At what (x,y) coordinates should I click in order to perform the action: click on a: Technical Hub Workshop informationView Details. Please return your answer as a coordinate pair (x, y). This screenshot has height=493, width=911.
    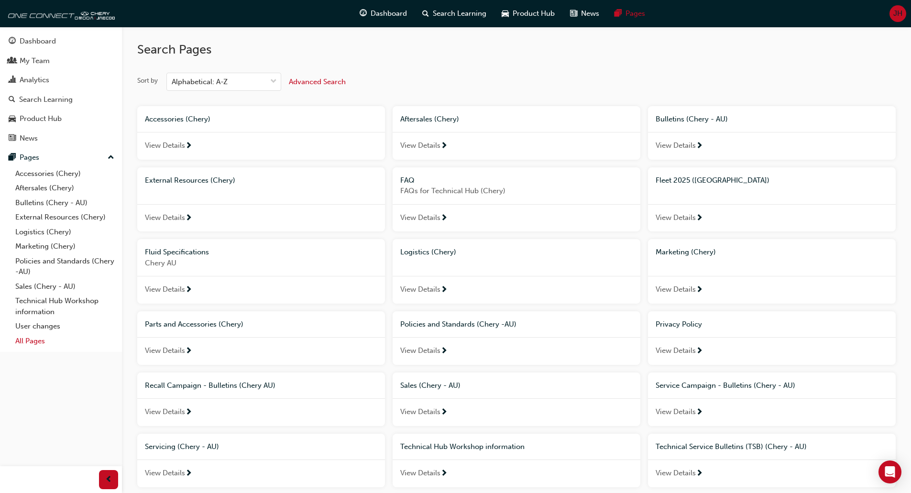
    Looking at the image, I should click on (516, 461).